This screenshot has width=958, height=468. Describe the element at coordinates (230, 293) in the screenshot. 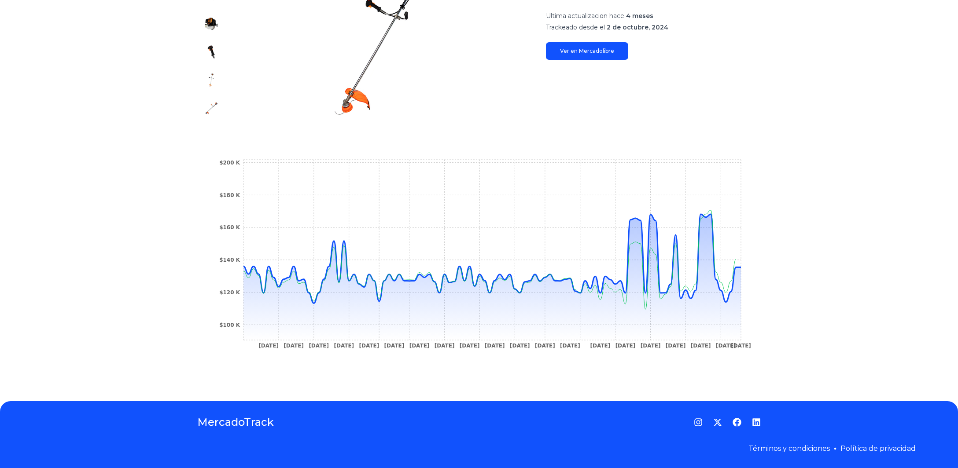

I see `tspan: $120 K` at that location.